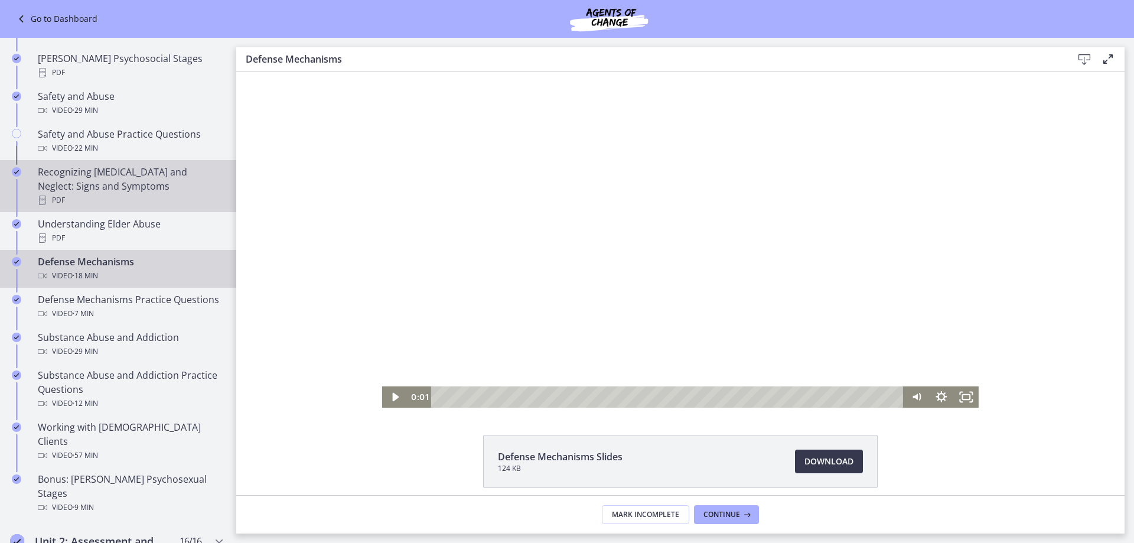 The width and height of the screenshot is (1134, 543). What do you see at coordinates (829, 461) in the screenshot?
I see `span: Download` at bounding box center [829, 461].